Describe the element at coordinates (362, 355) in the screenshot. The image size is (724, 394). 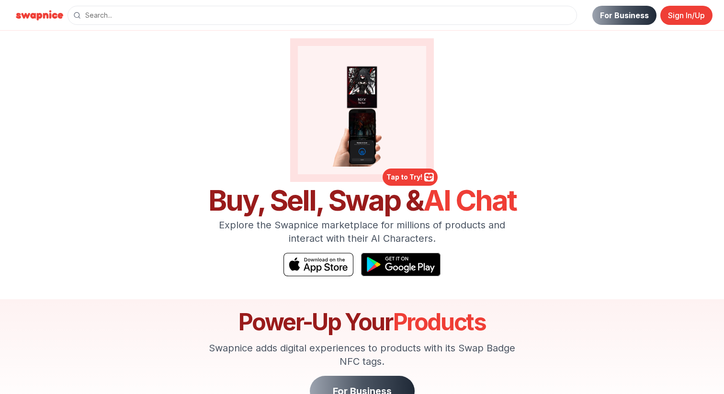
I see `p: Swapnice adds digital experiences to products with its Swap Badge NFC tags.` at that location.